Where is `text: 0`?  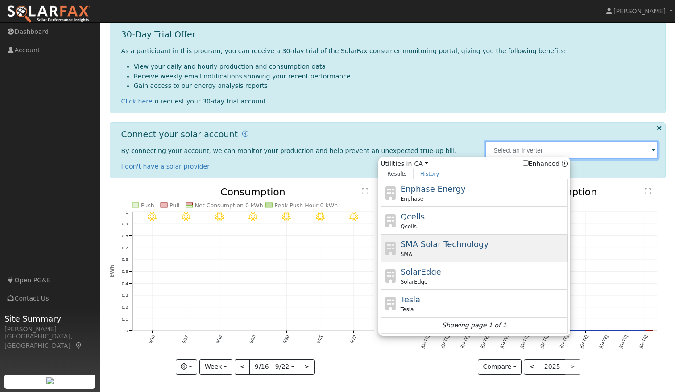 text: 0 is located at coordinates (127, 331).